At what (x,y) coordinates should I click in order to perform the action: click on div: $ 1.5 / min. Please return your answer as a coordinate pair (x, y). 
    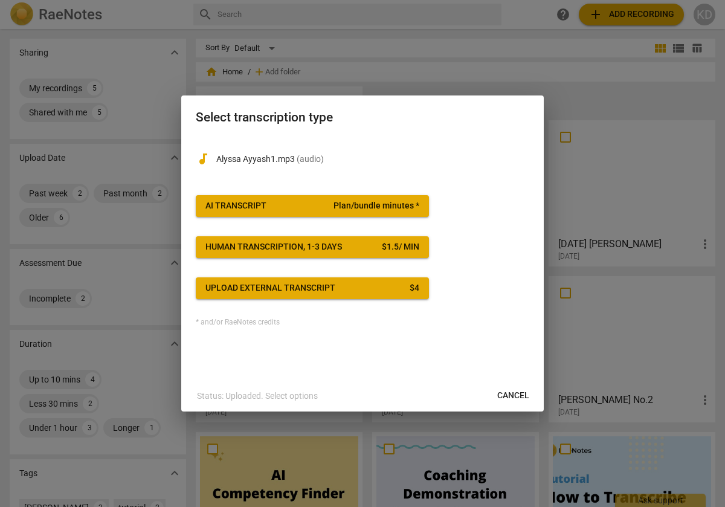
    Looking at the image, I should click on (400, 247).